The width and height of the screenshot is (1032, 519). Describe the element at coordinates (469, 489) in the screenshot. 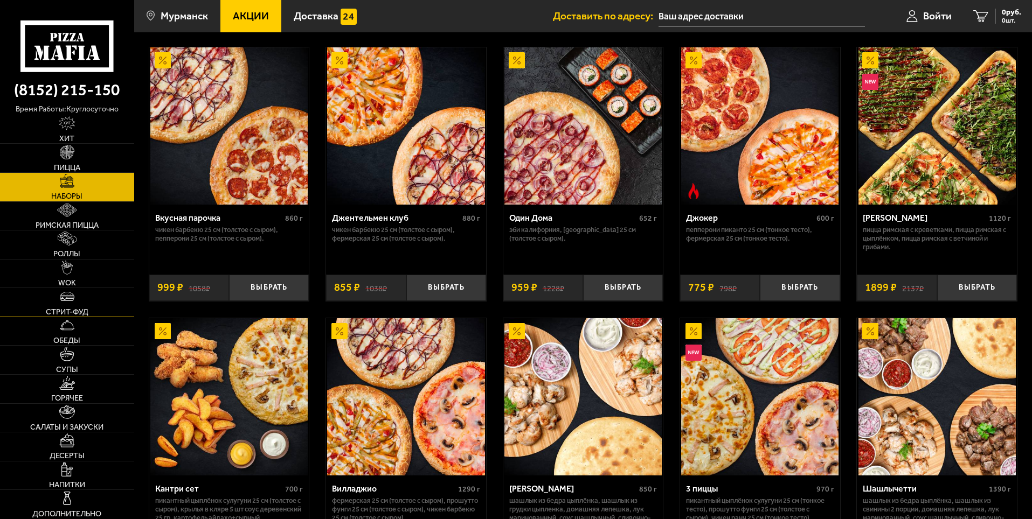

I see `span: 1290 г` at that location.